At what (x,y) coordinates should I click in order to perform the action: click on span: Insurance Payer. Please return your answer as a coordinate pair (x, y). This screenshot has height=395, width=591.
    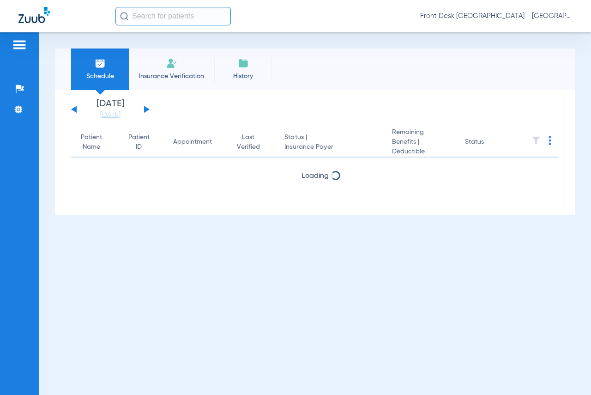
    Looking at the image, I should click on (331, 147).